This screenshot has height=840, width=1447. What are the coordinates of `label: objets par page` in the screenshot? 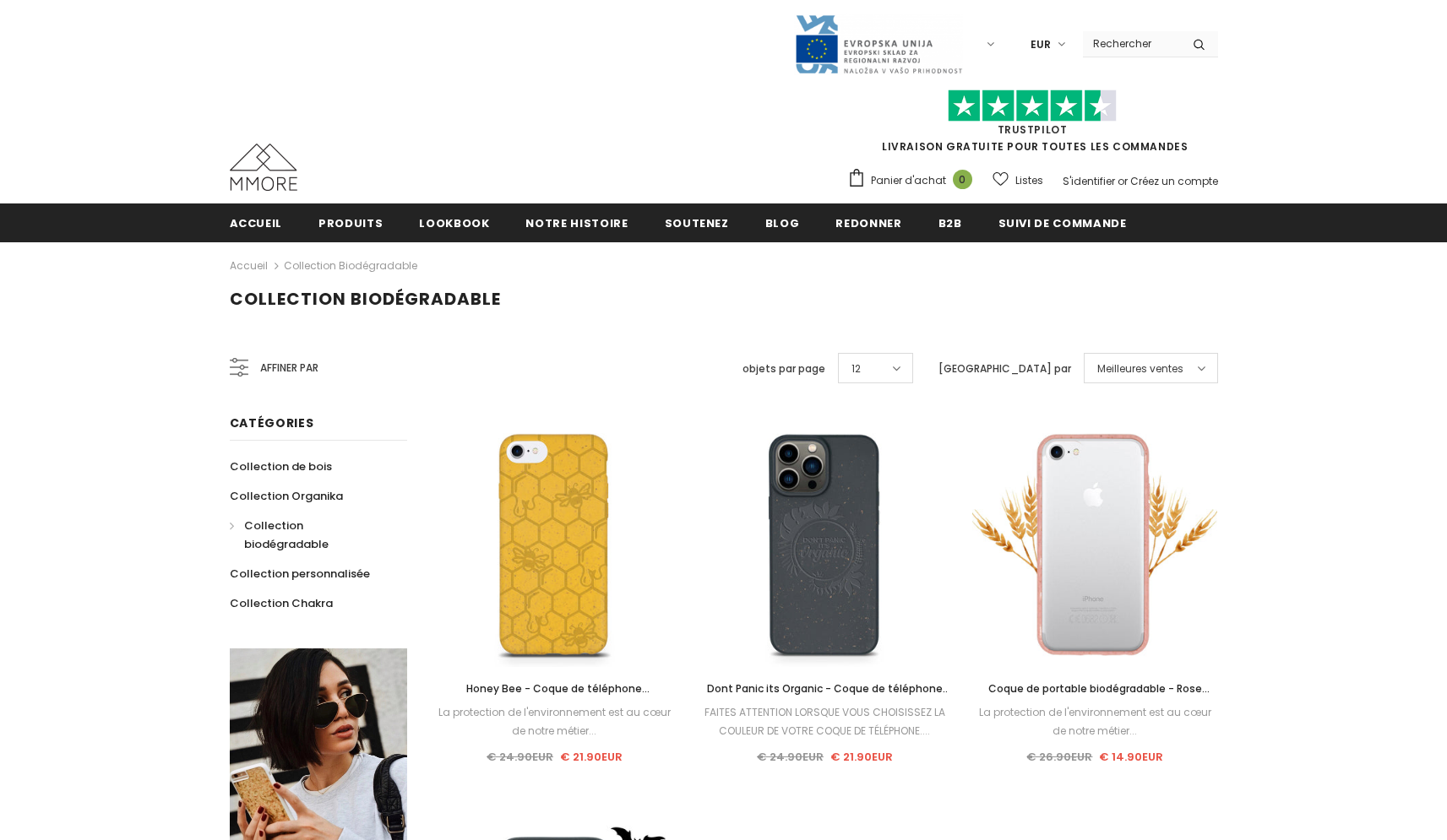 It's located at (784, 369).